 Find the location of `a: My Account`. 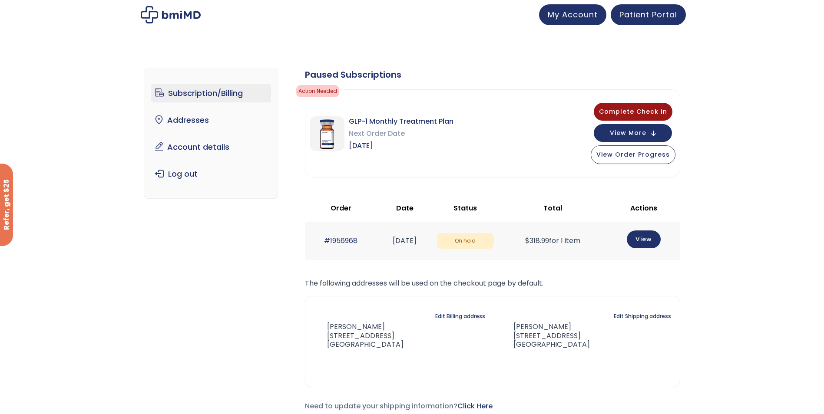

a: My Account is located at coordinates (572, 15).